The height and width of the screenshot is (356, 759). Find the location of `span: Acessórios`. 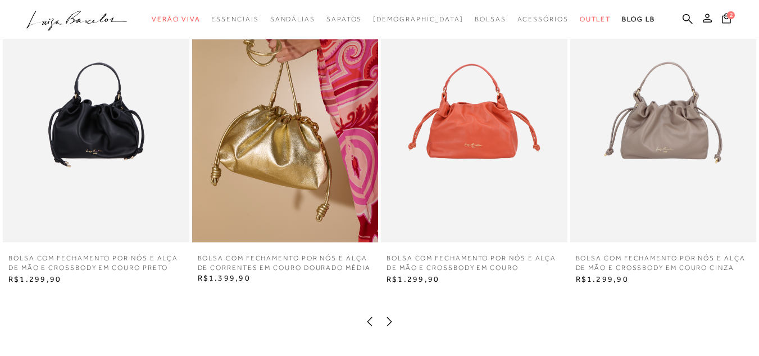

span: Acessórios is located at coordinates (543, 19).